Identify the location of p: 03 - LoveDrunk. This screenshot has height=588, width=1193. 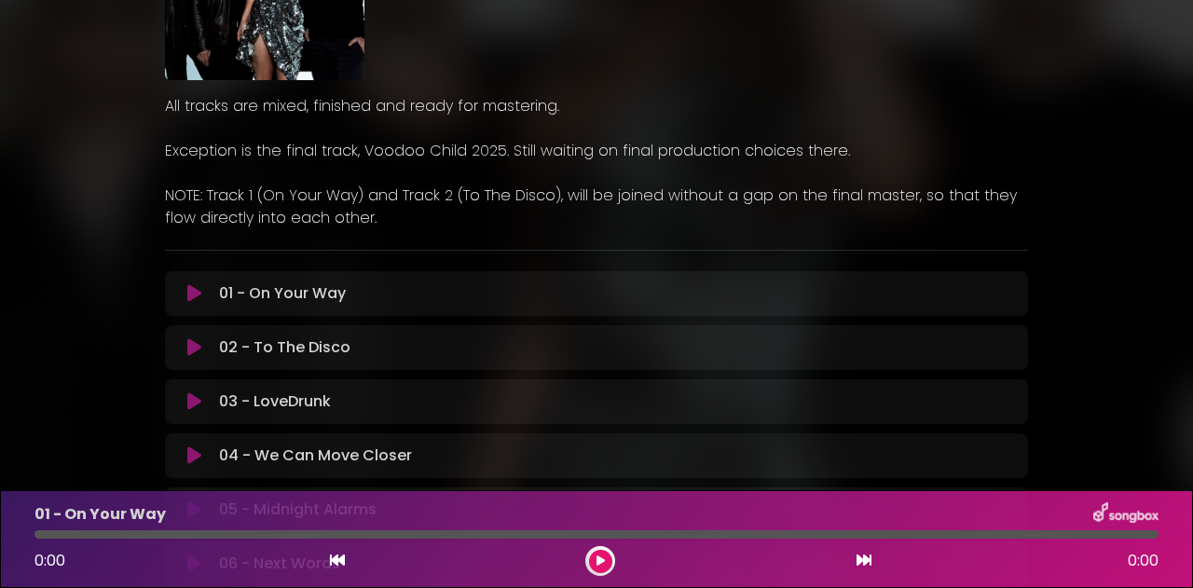
(275, 402).